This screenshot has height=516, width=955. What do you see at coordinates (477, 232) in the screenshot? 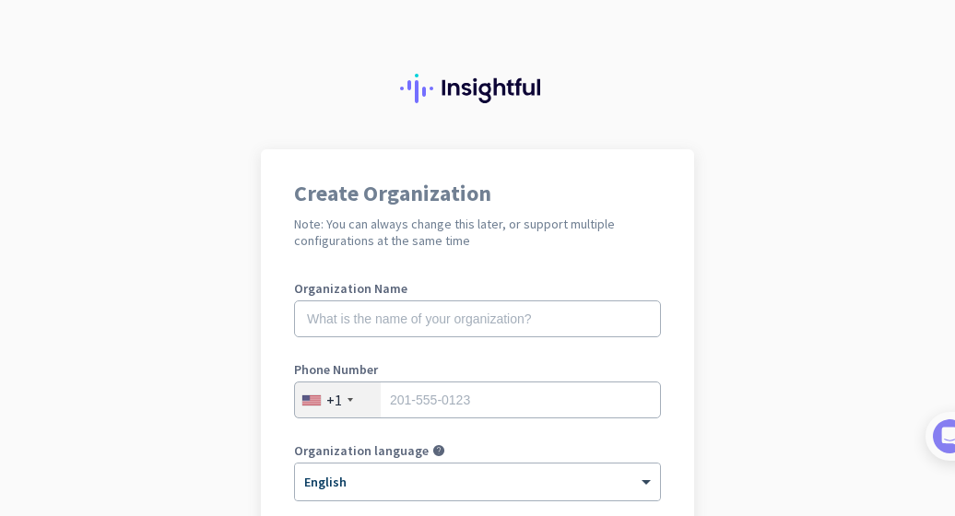
I see `h2: Note: You can always change this later, or support multiple configurations at the same time` at bounding box center [477, 232].